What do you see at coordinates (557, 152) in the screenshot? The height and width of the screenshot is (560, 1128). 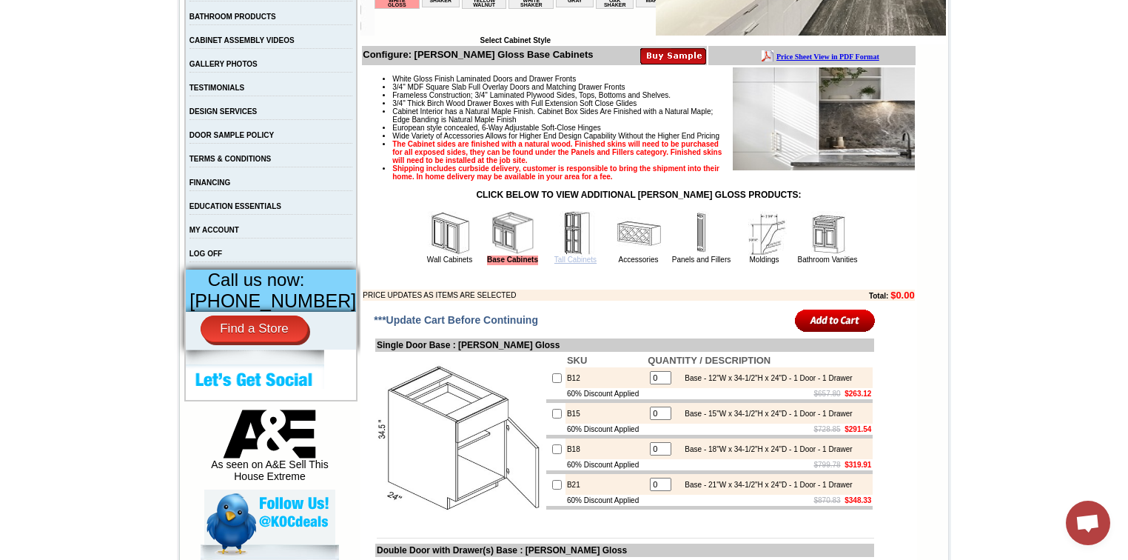 I see `strong: The Cabinet sides are finished with a natural wood. Finished skins will need to be purchased for ...` at bounding box center [557, 152].